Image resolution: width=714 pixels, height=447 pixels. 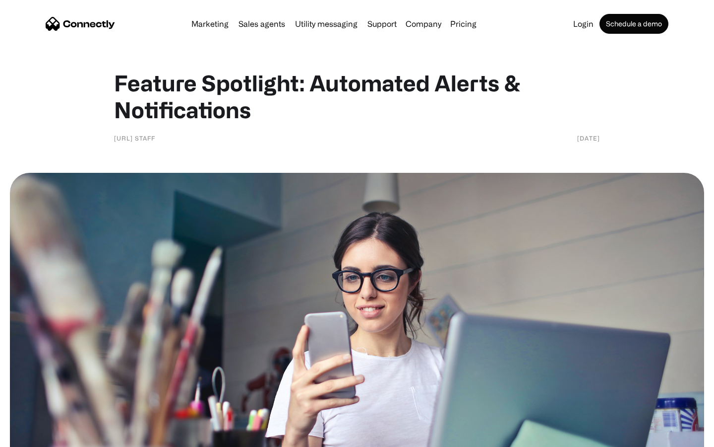 I want to click on ul: Language list, so click(x=40, y=436).